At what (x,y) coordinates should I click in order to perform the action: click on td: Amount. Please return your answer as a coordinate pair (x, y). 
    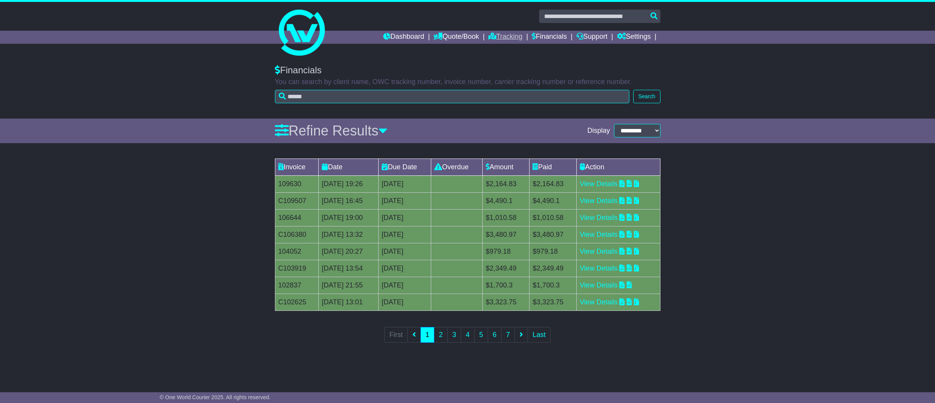
    Looking at the image, I should click on (506, 167).